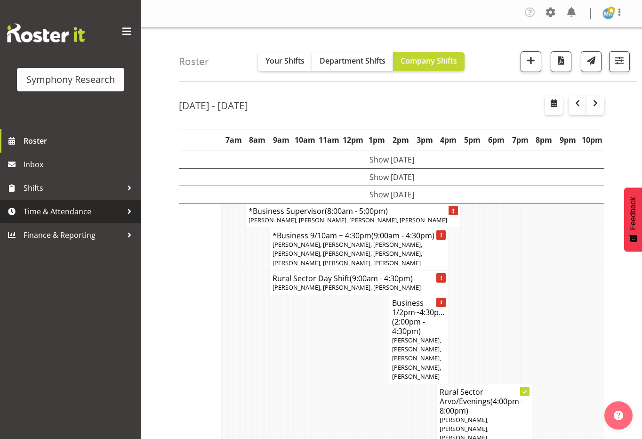 The height and width of the screenshot is (439, 642). What do you see at coordinates (401, 140) in the screenshot?
I see `th: 2pm` at bounding box center [401, 140].